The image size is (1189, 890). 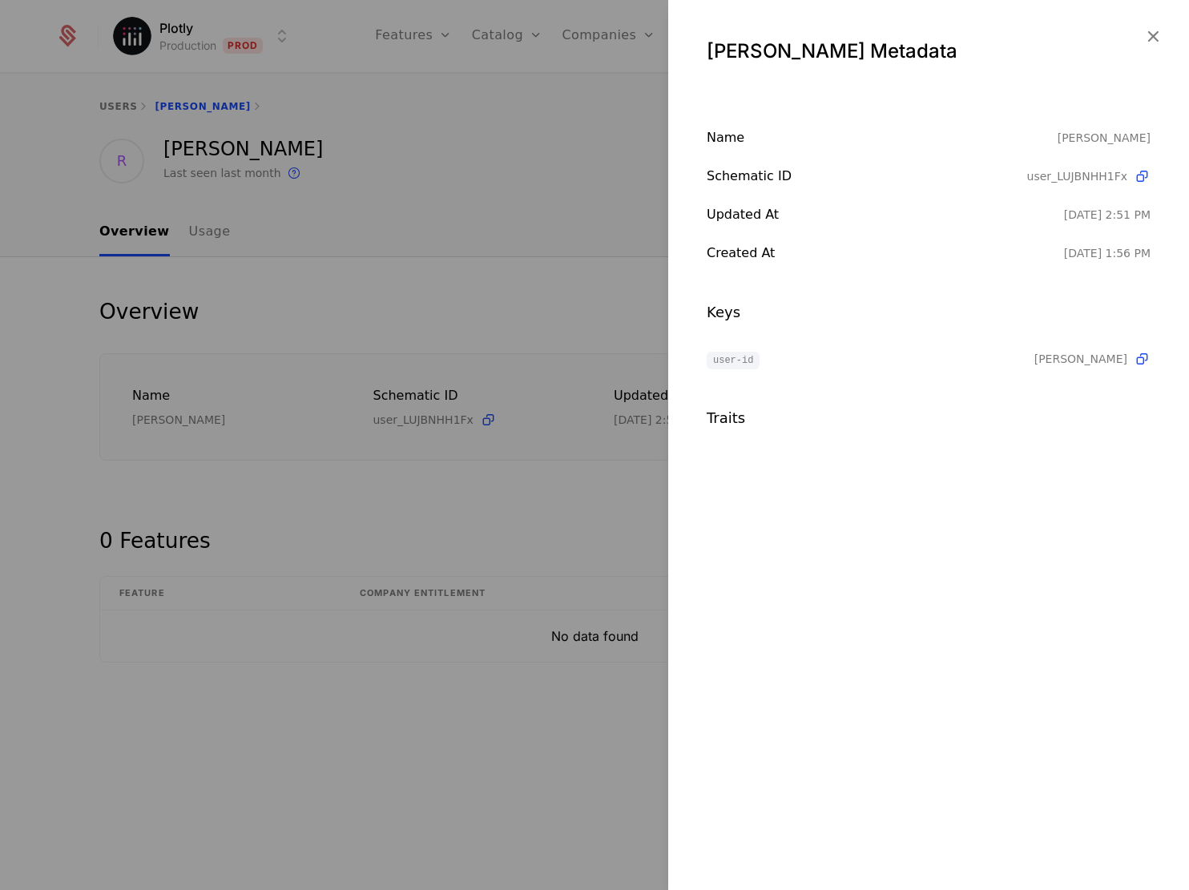 I want to click on div: Updated at, so click(x=886, y=215).